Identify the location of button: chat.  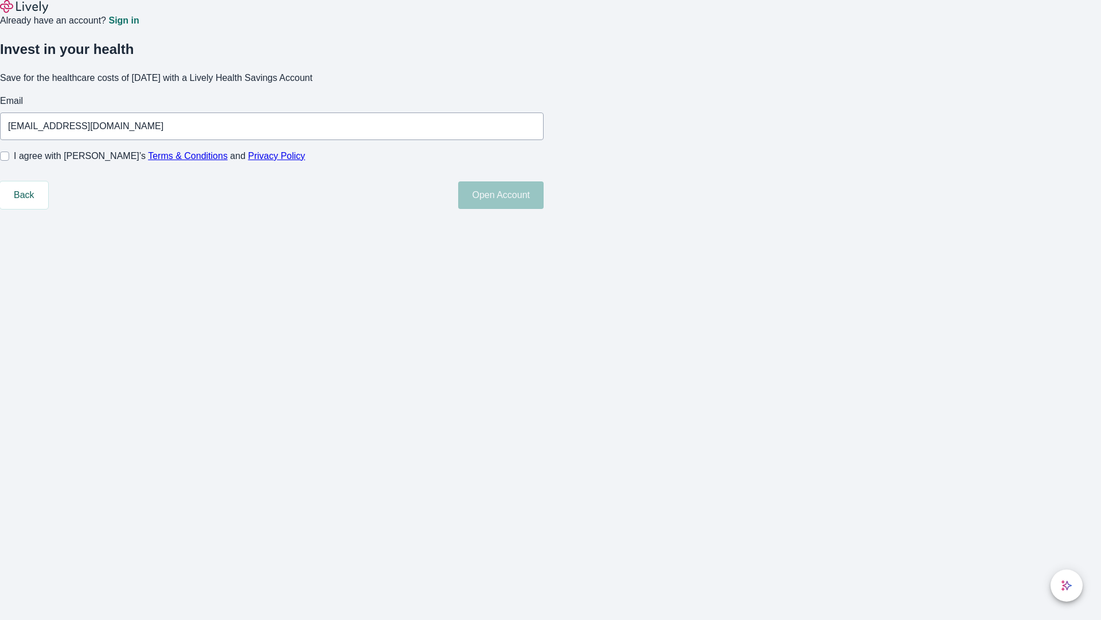
(1067, 585).